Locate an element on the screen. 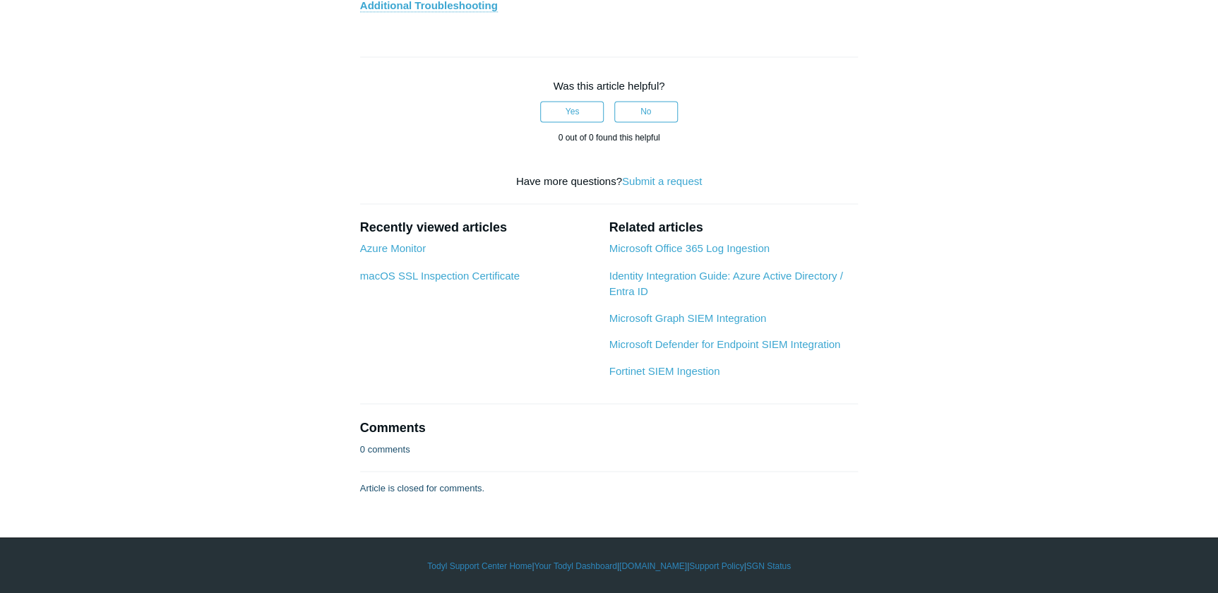 This screenshot has width=1218, height=593. button: This article was helpful is located at coordinates (572, 112).